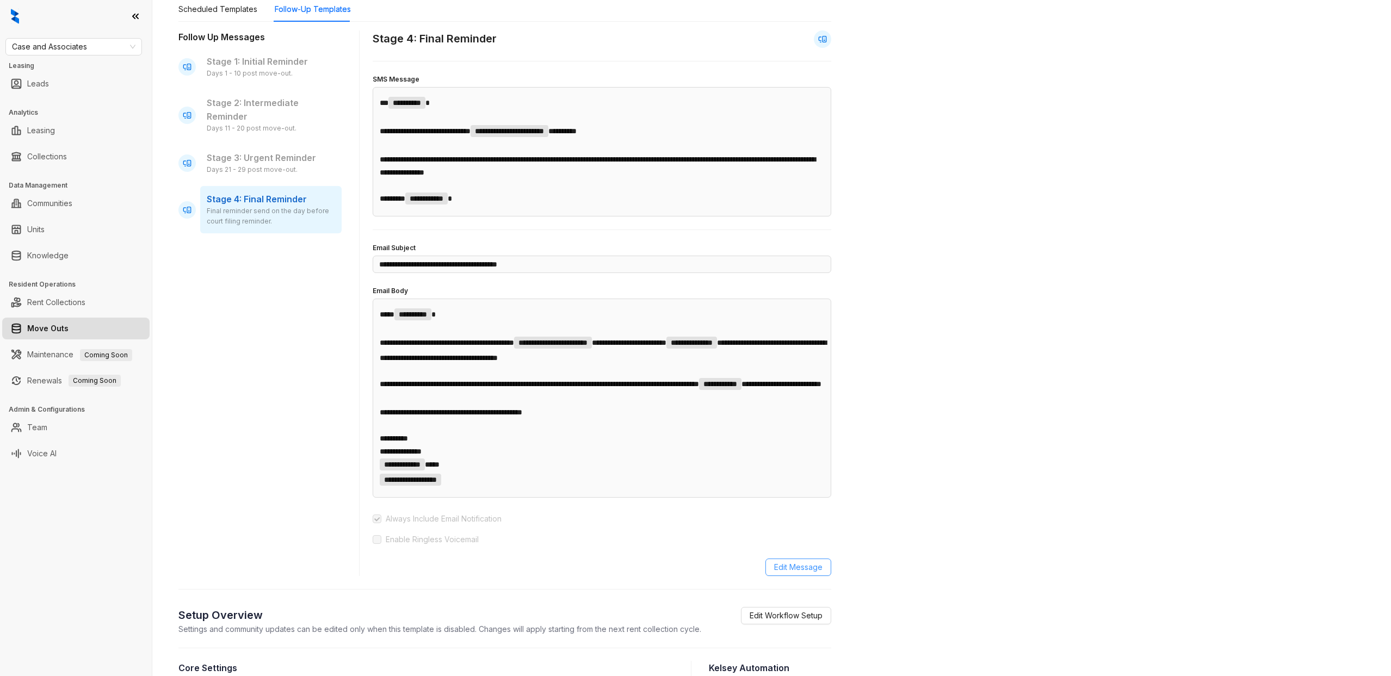  Describe the element at coordinates (271, 163) in the screenshot. I see `div: Stage 3: Urgent Reminder` at that location.